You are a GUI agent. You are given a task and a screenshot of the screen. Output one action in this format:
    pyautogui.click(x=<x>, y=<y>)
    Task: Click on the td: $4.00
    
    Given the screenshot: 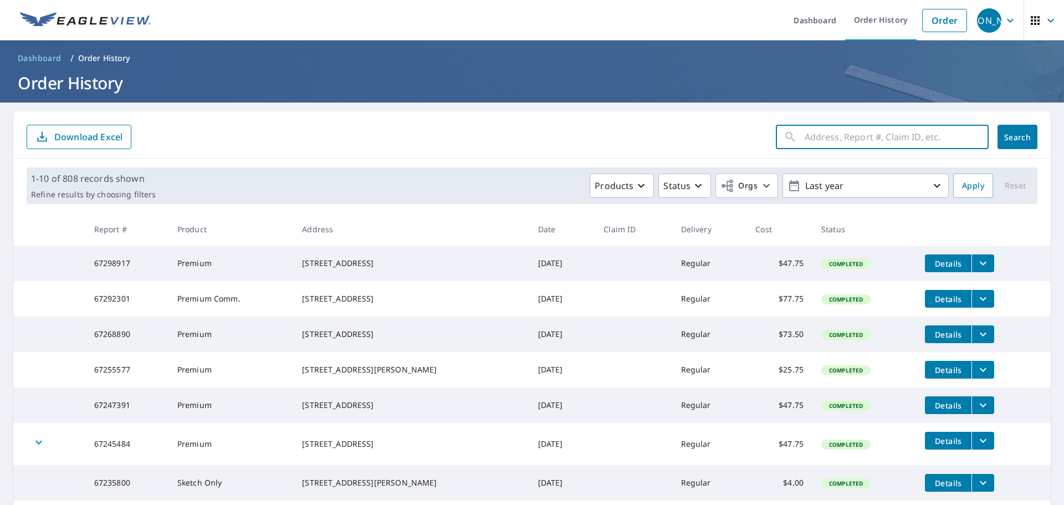 What is the action you would take?
    pyautogui.click(x=779, y=483)
    